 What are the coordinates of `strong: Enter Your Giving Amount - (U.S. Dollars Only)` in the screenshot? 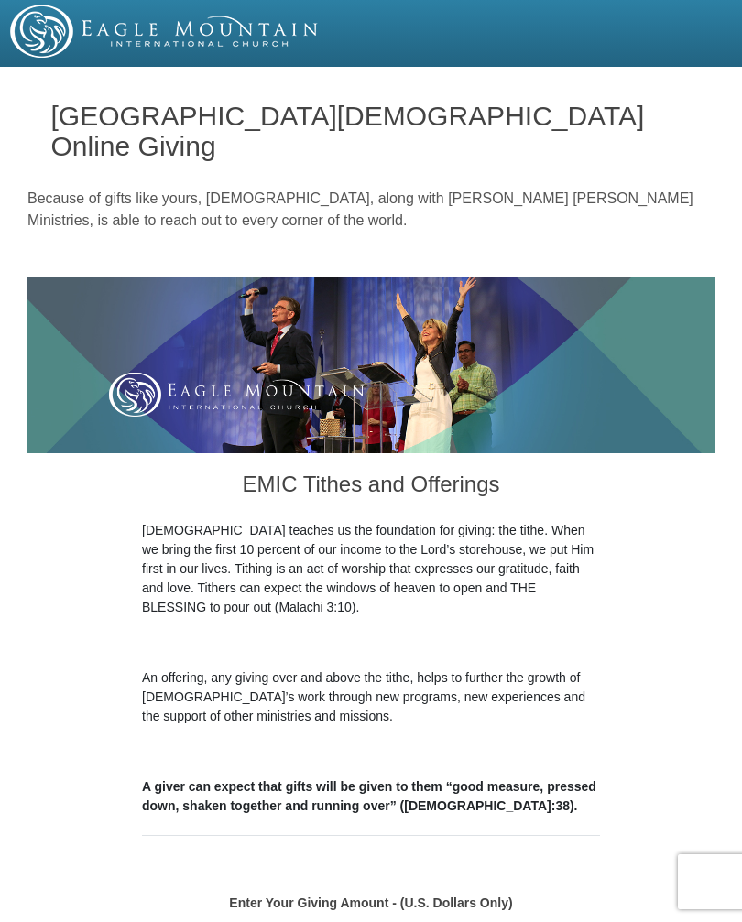 It's located at (370, 903).